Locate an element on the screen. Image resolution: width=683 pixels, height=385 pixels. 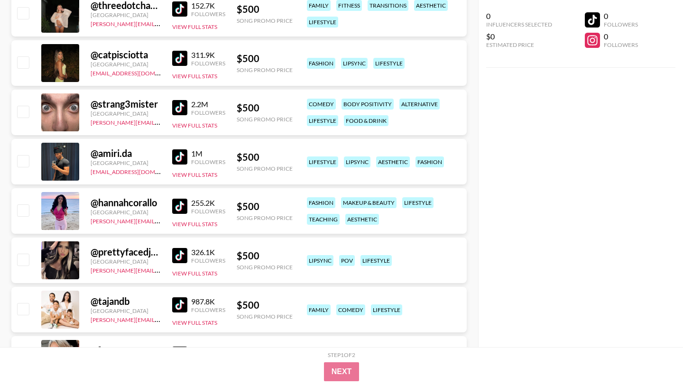
div: 255.2K is located at coordinates (208, 203).